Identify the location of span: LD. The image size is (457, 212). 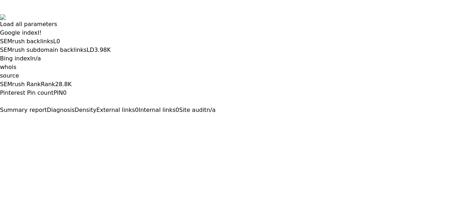
(90, 50).